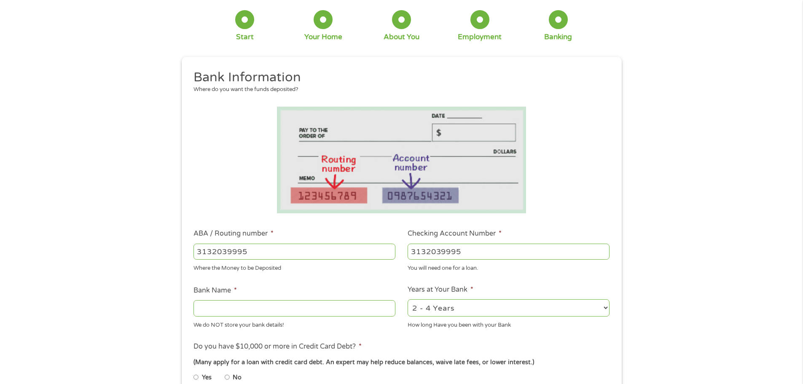 The image size is (803, 384). I want to click on label: Do you have $10,000 or more in Credit Card Debt?, so click(277, 346).